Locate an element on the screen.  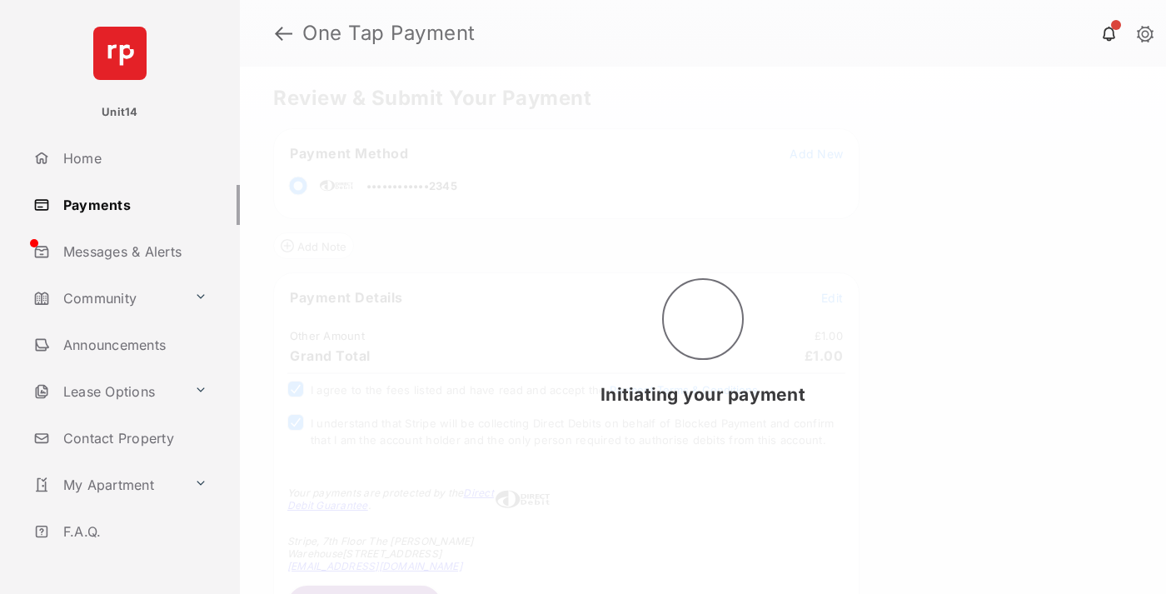
a: Contact Property is located at coordinates (133, 438).